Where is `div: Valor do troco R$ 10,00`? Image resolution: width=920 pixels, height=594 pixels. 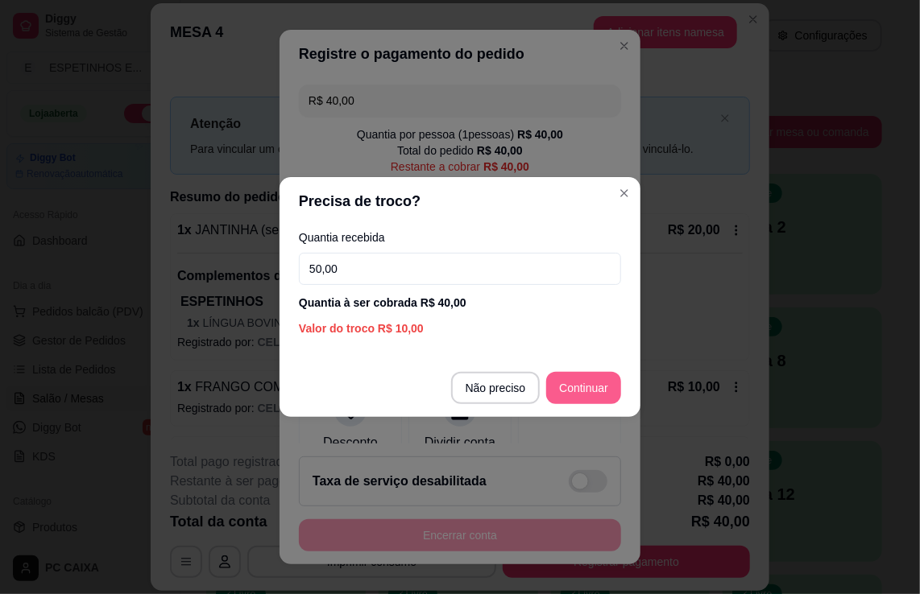
div: Valor do troco R$ 10,00 is located at coordinates (460, 329).